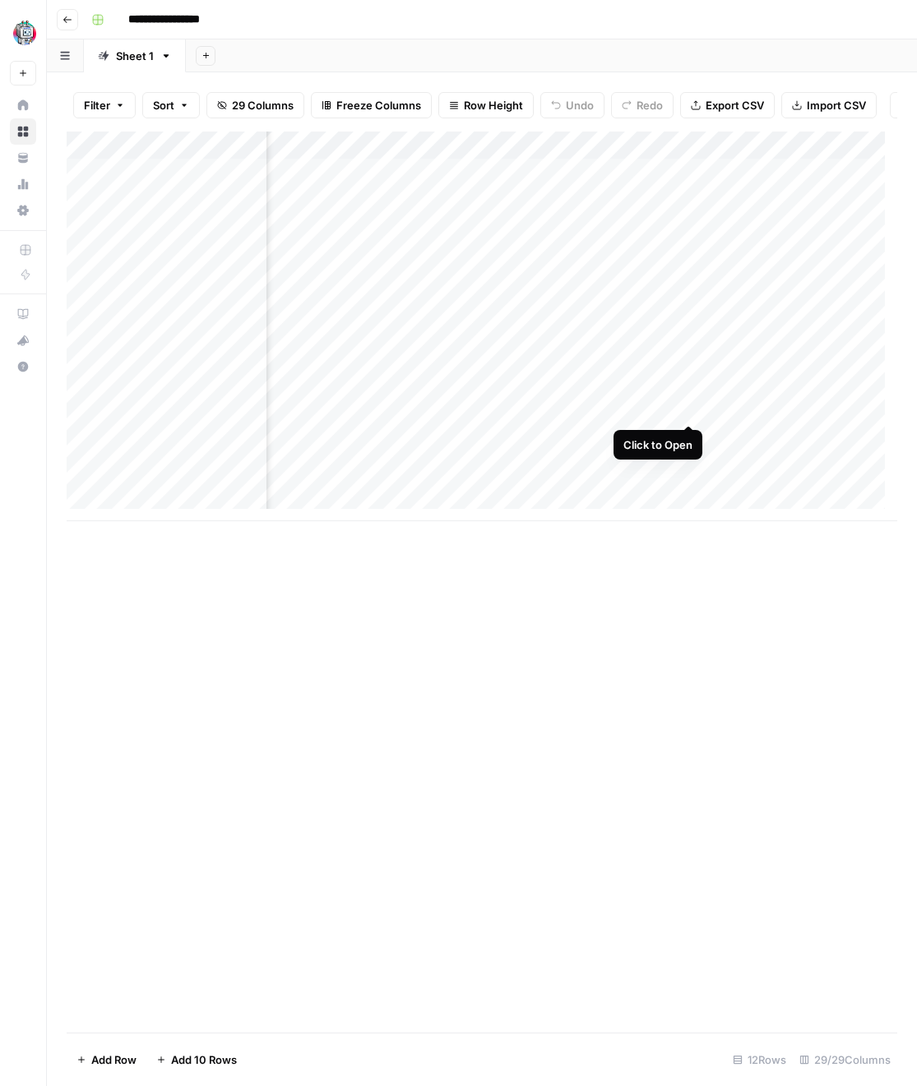 This screenshot has width=917, height=1086. I want to click on button: Add Row, so click(106, 1060).